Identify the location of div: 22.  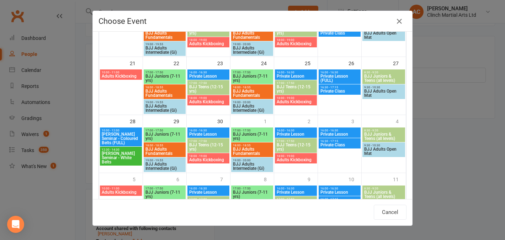
(180, 63).